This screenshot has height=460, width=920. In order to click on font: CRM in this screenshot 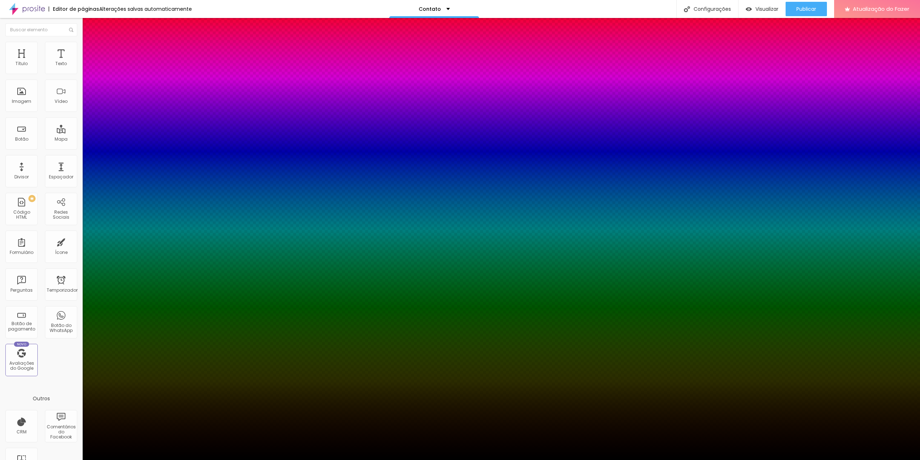, I will do `click(22, 431)`.